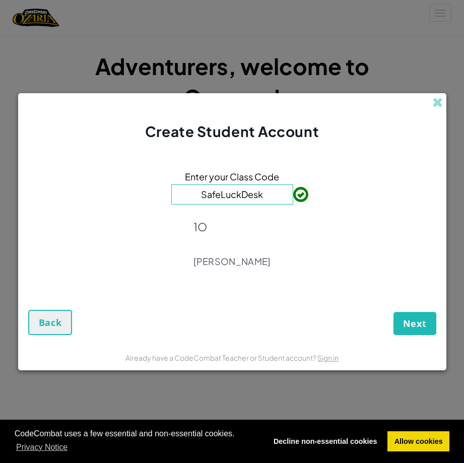 This screenshot has height=463, width=464. I want to click on span: Next, so click(414, 323).